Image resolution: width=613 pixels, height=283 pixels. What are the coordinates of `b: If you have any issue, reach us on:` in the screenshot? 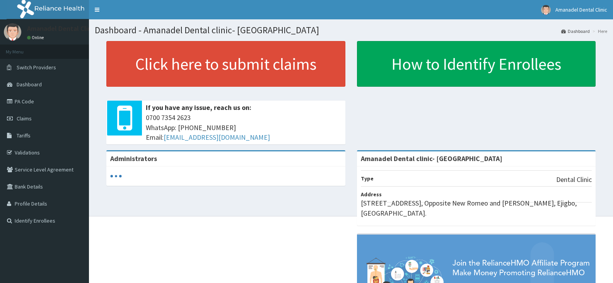 It's located at (198, 107).